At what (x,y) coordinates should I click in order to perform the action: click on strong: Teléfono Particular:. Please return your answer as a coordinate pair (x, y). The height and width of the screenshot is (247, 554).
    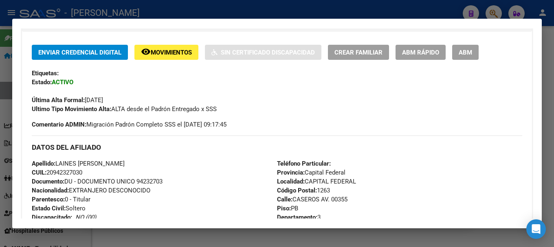
    Looking at the image, I should click on (304, 164).